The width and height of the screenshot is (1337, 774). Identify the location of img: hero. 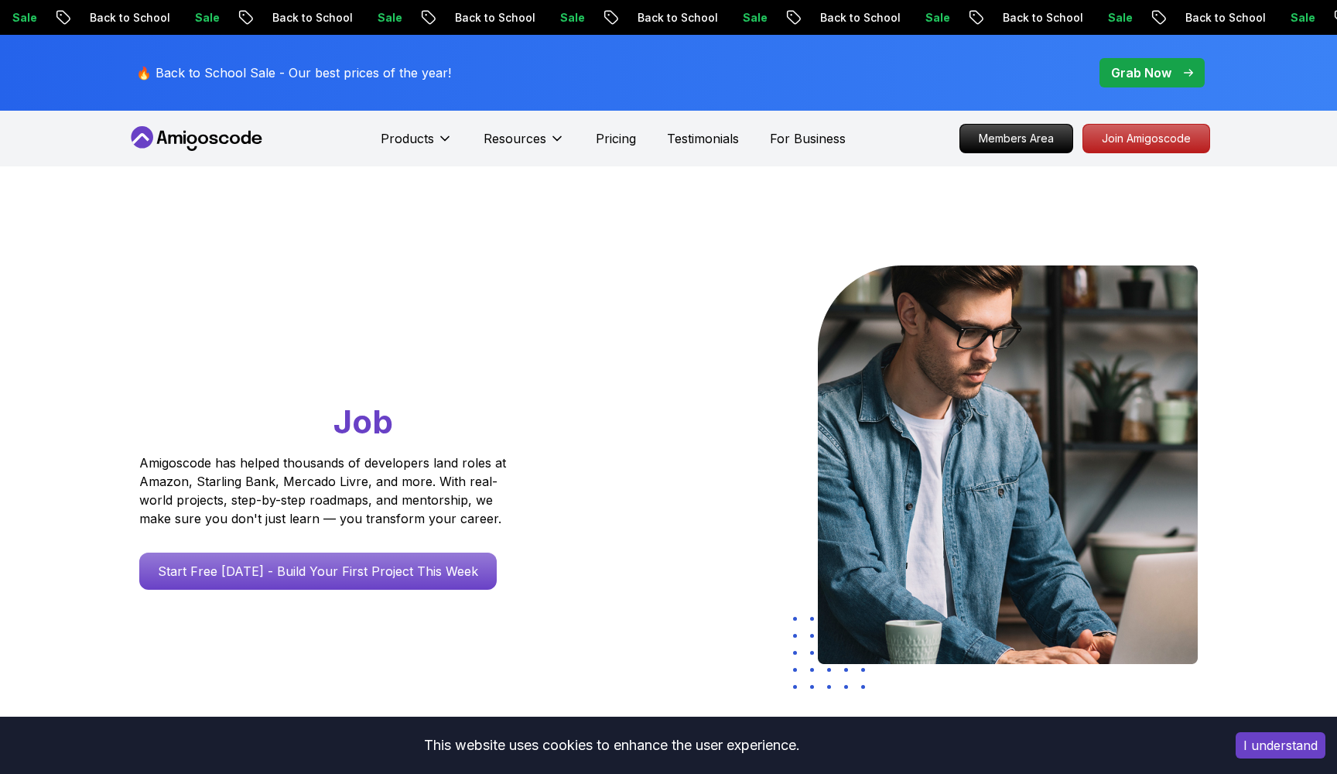
(1008, 464).